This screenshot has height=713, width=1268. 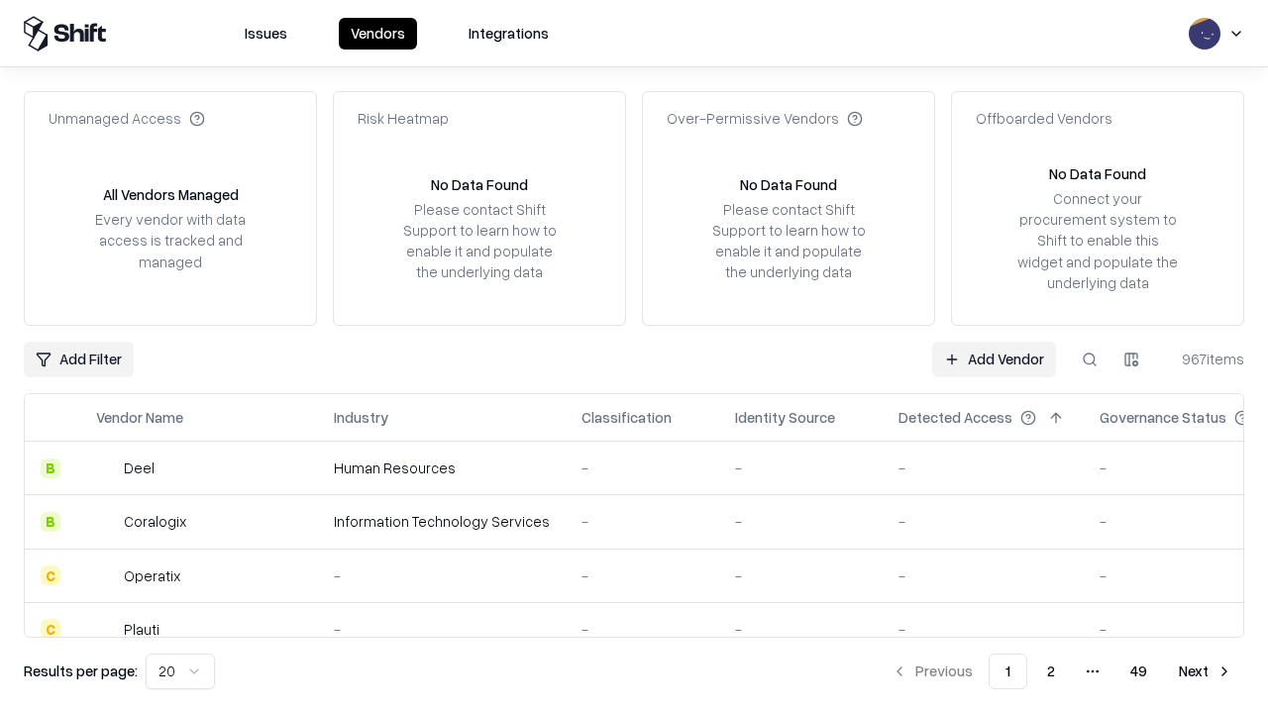 What do you see at coordinates (403, 118) in the screenshot?
I see `div: Risk Heatmap` at bounding box center [403, 118].